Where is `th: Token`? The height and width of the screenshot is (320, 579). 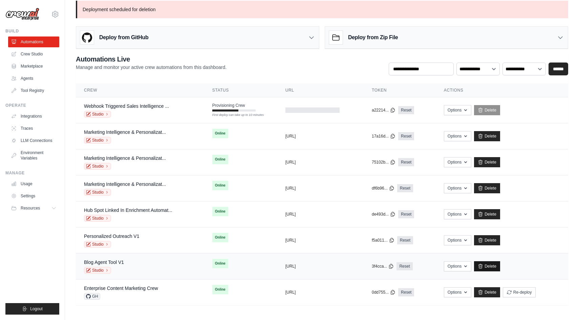 th: Token is located at coordinates (399, 90).